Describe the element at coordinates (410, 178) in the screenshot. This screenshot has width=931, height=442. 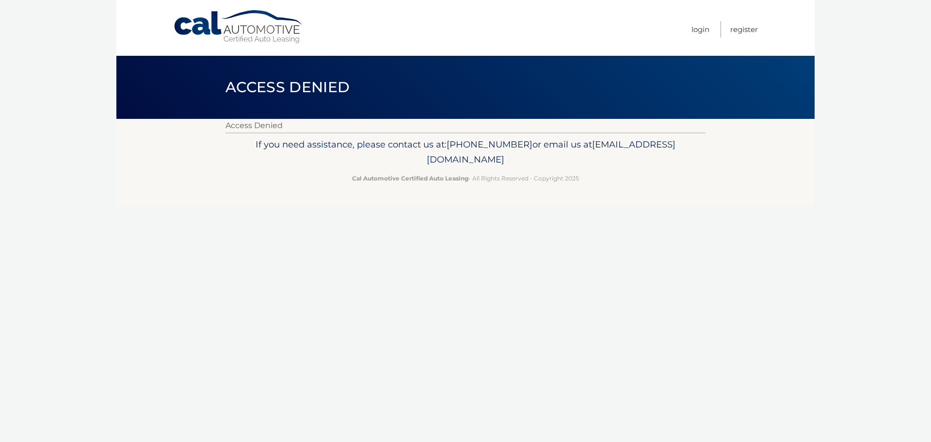
I see `strong: Cal Automotive Certified Auto Leasing` at that location.